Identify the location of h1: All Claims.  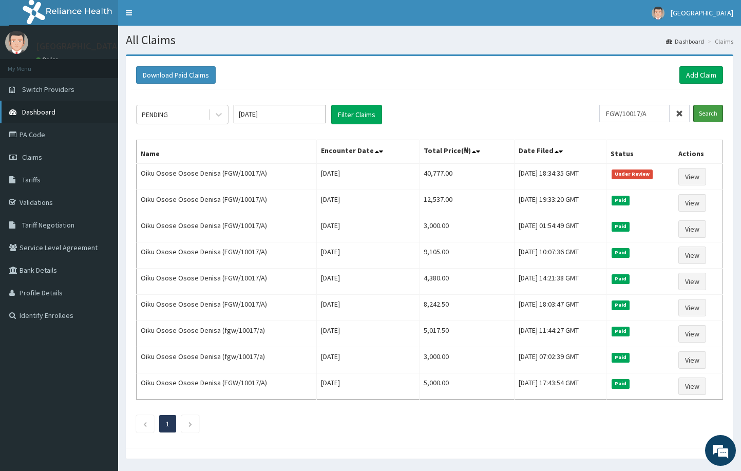
(429, 40).